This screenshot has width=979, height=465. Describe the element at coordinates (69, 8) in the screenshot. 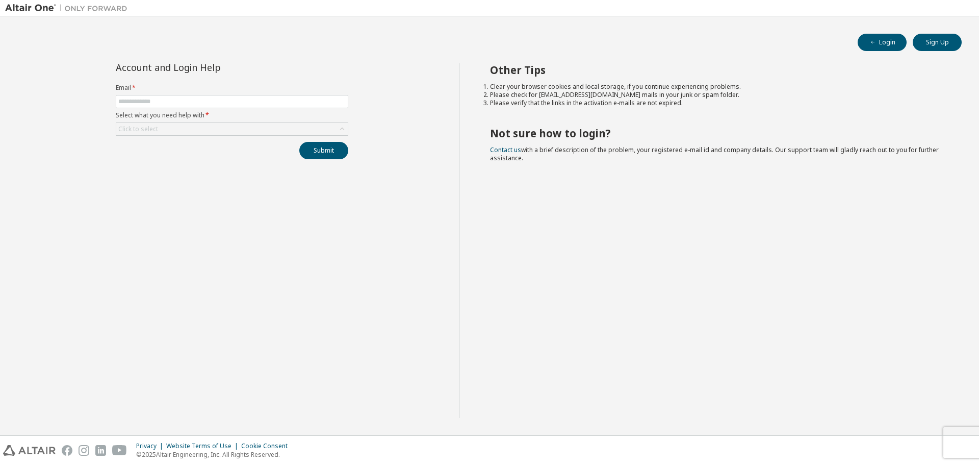

I see `img: Altair One` at that location.